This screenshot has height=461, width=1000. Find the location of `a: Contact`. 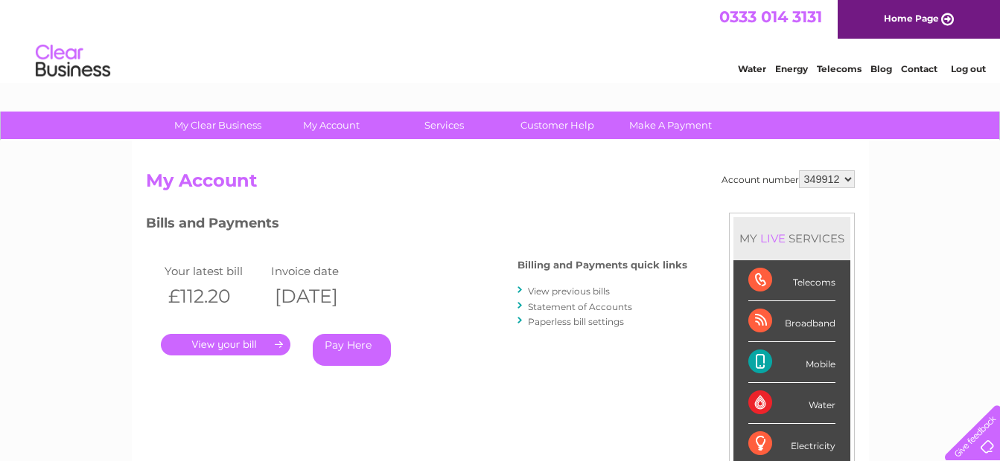

a: Contact is located at coordinates (918, 68).